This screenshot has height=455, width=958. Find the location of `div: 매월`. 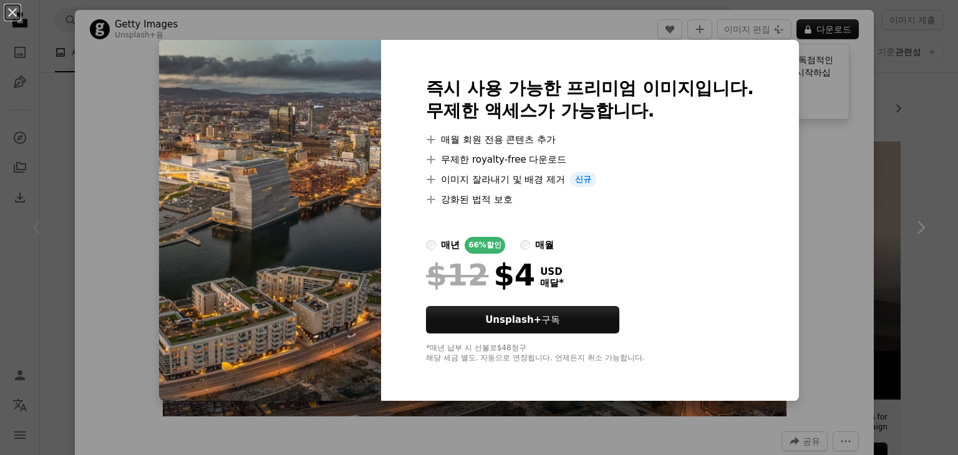

div: 매월 is located at coordinates (544, 245).